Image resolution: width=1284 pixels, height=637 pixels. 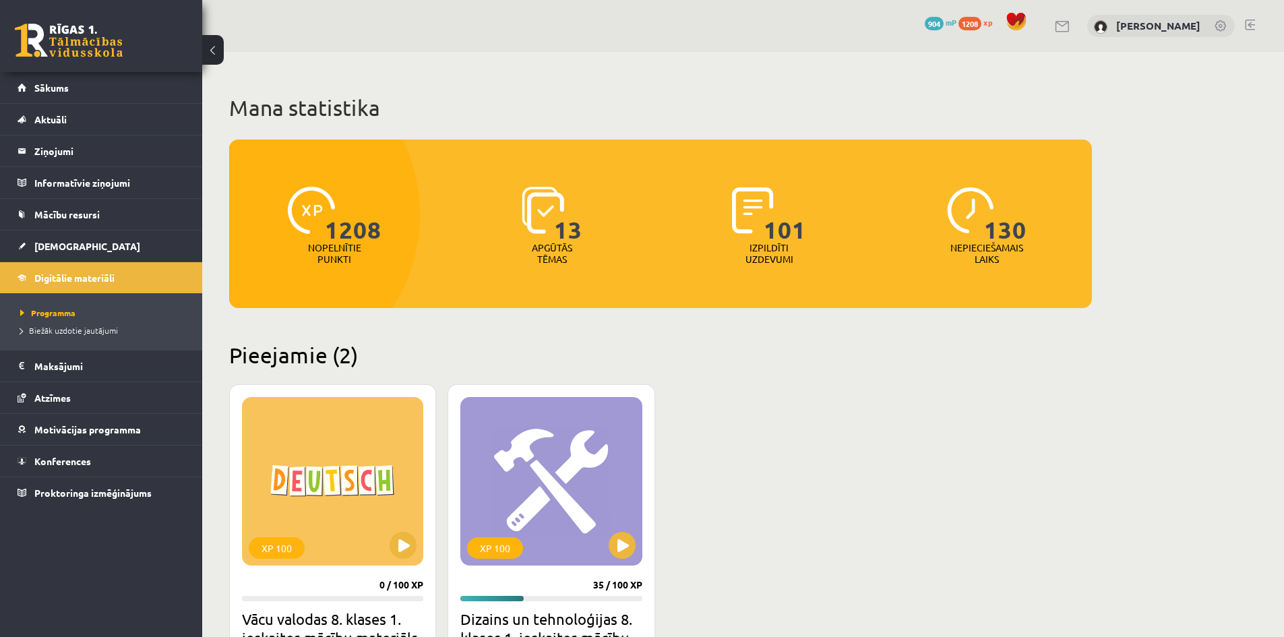 What do you see at coordinates (110, 366) in the screenshot?
I see `legend: Maksājumi` at bounding box center [110, 366].